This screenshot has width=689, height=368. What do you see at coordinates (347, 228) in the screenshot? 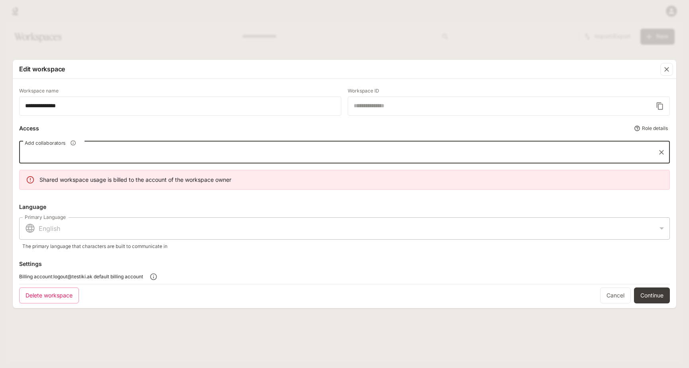
I see `p: English` at bounding box center [347, 228].